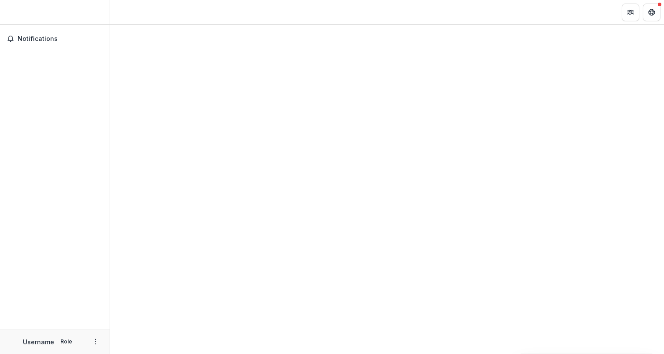 The height and width of the screenshot is (354, 664). What do you see at coordinates (651, 12) in the screenshot?
I see `button: Get Help` at bounding box center [651, 12].